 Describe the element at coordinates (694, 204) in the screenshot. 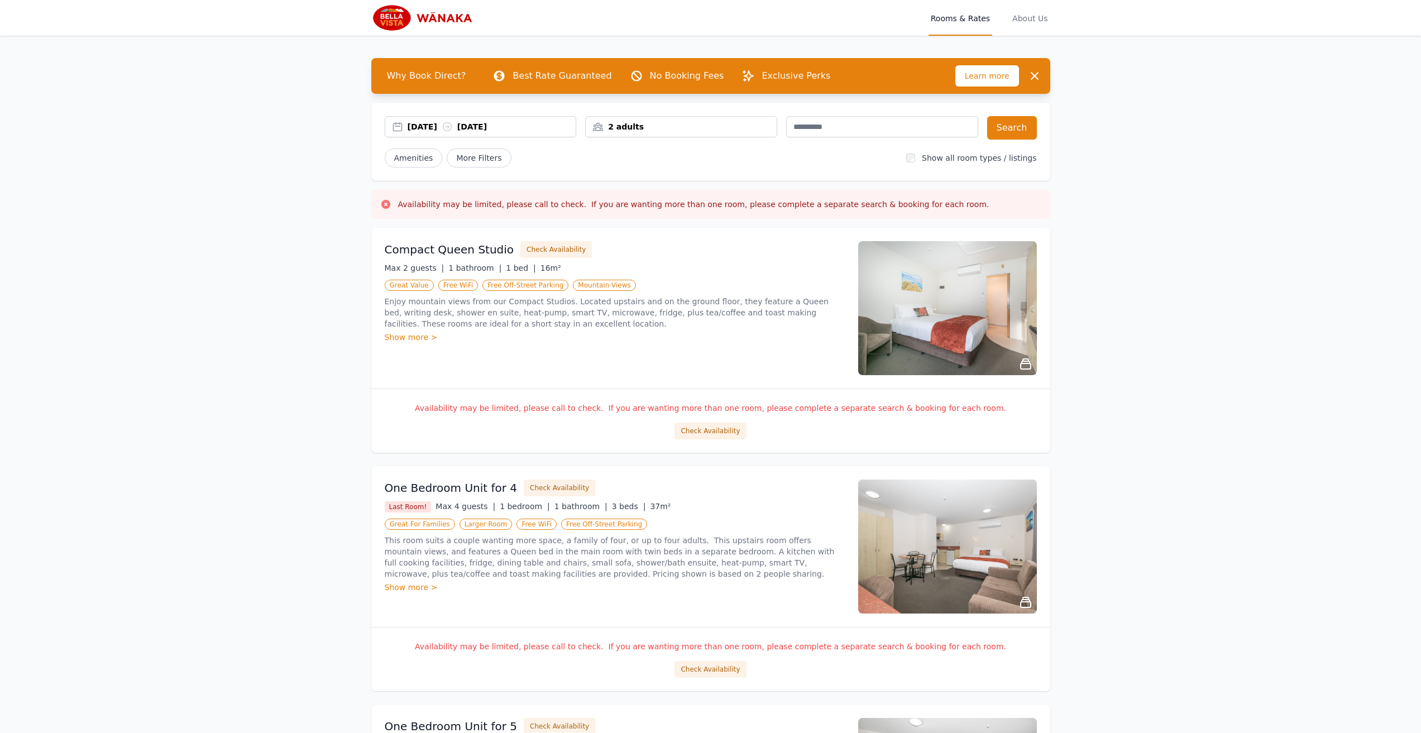

I see `h3: Availability may be limited, please call to check. If you are wanting more than one room, please ...` at that location.